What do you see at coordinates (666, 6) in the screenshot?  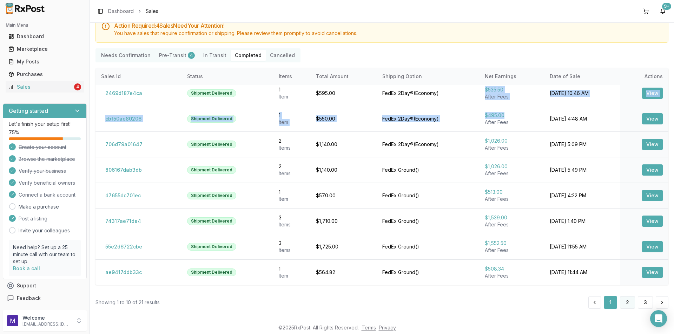 I see `div: 9+` at bounding box center [666, 6].